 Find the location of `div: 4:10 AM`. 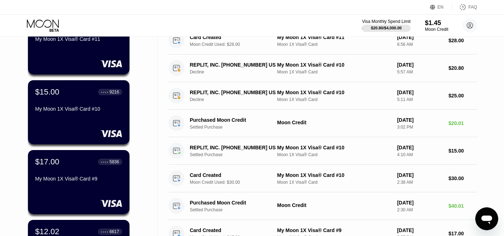

div: 4:10 AM is located at coordinates (420, 155).